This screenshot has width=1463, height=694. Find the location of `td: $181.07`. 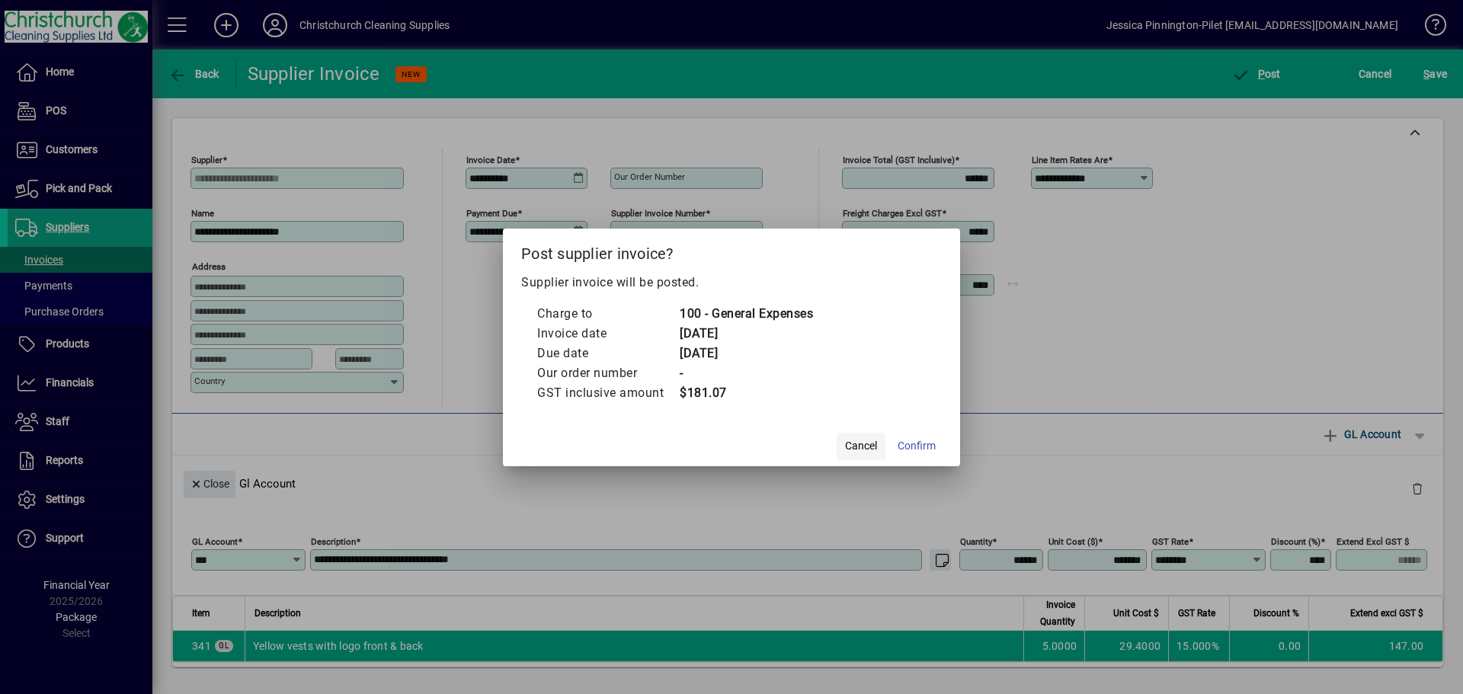

td: $181.07 is located at coordinates (746, 393).